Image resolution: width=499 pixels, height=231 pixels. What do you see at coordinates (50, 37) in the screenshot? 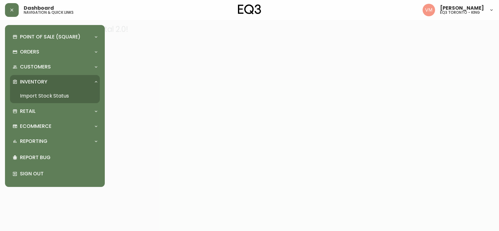
I see `p: Point of Sale (Square)` at bounding box center [50, 37].